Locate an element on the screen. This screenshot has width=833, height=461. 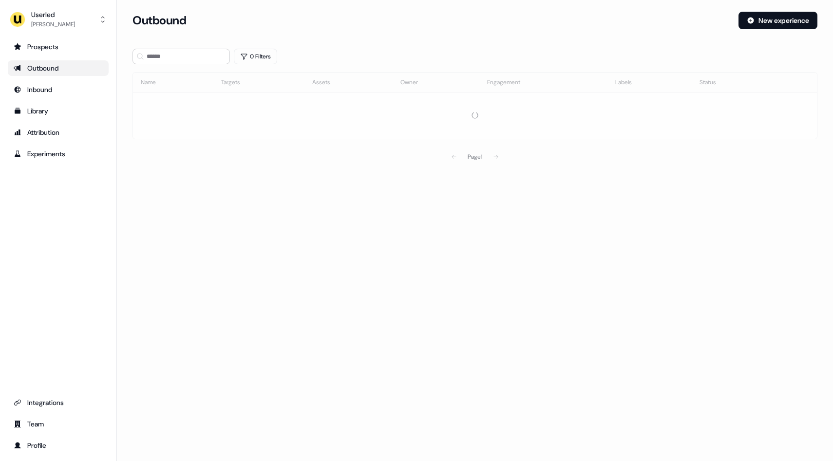
div: Attribution is located at coordinates (58, 132).